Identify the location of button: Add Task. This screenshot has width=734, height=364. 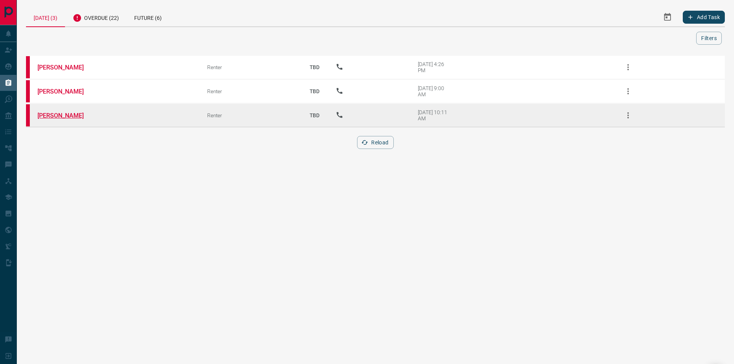
(704, 17).